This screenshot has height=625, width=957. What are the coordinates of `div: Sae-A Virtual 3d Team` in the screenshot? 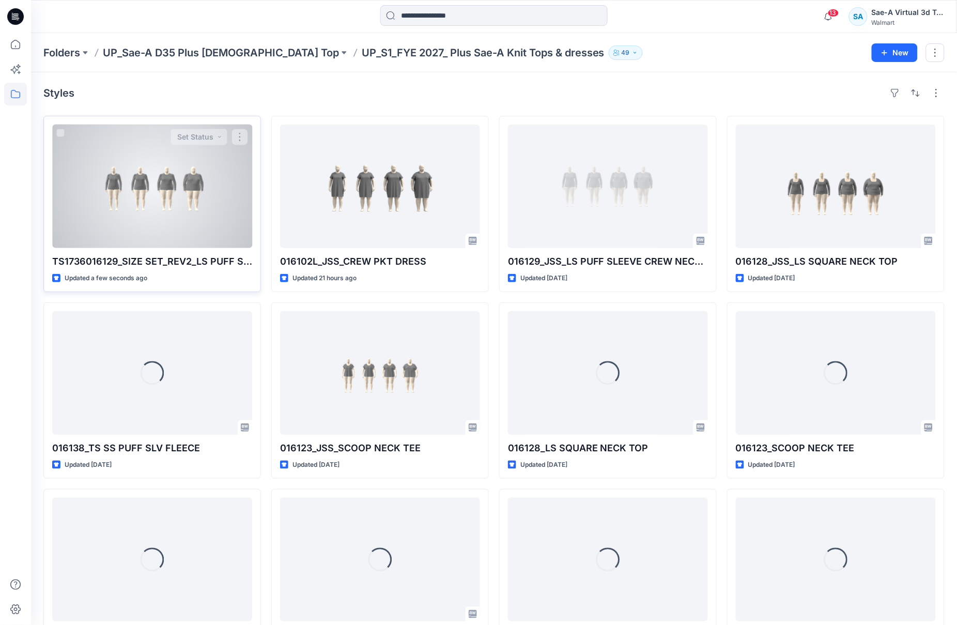 It's located at (908, 12).